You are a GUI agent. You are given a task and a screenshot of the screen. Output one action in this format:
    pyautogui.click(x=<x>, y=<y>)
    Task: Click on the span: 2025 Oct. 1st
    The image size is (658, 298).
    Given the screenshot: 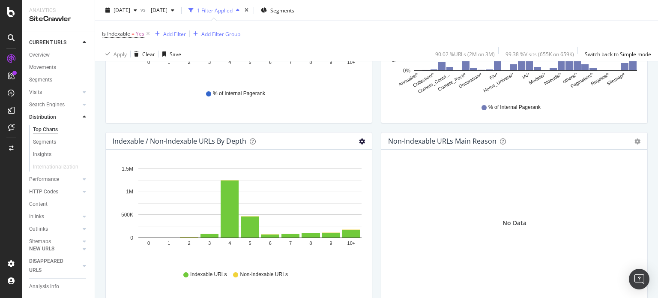 What is the action you would take?
    pyautogui.click(x=122, y=10)
    